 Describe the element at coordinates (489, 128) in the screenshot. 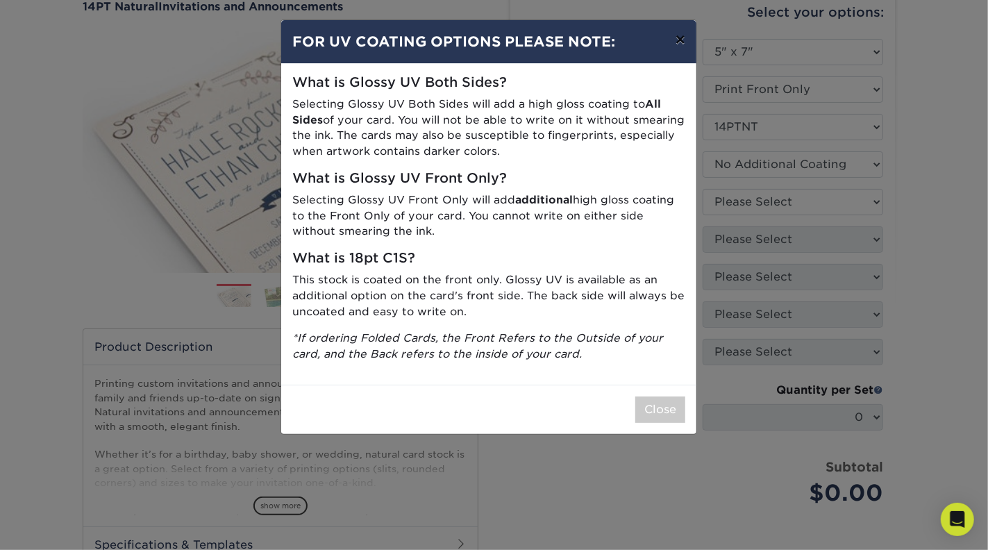

I see `p: Selecting Glossy UV Both Sides will add a high gloss coating to of your card. You will not be abl...` at that location.